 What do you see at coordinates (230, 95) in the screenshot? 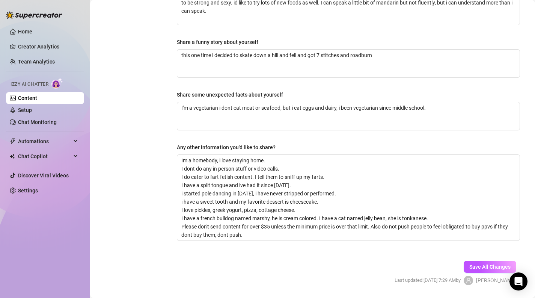
I see `div: Share some unexpected facts about yourself` at bounding box center [230, 95].